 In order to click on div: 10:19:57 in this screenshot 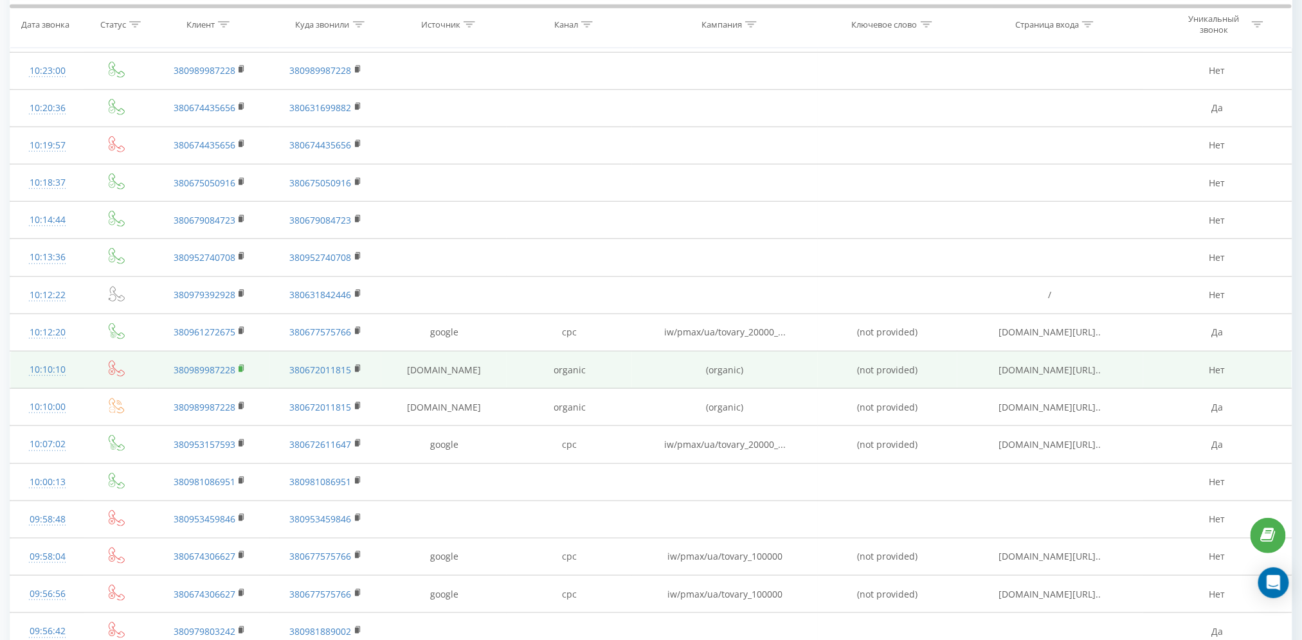, I will do `click(47, 145)`.